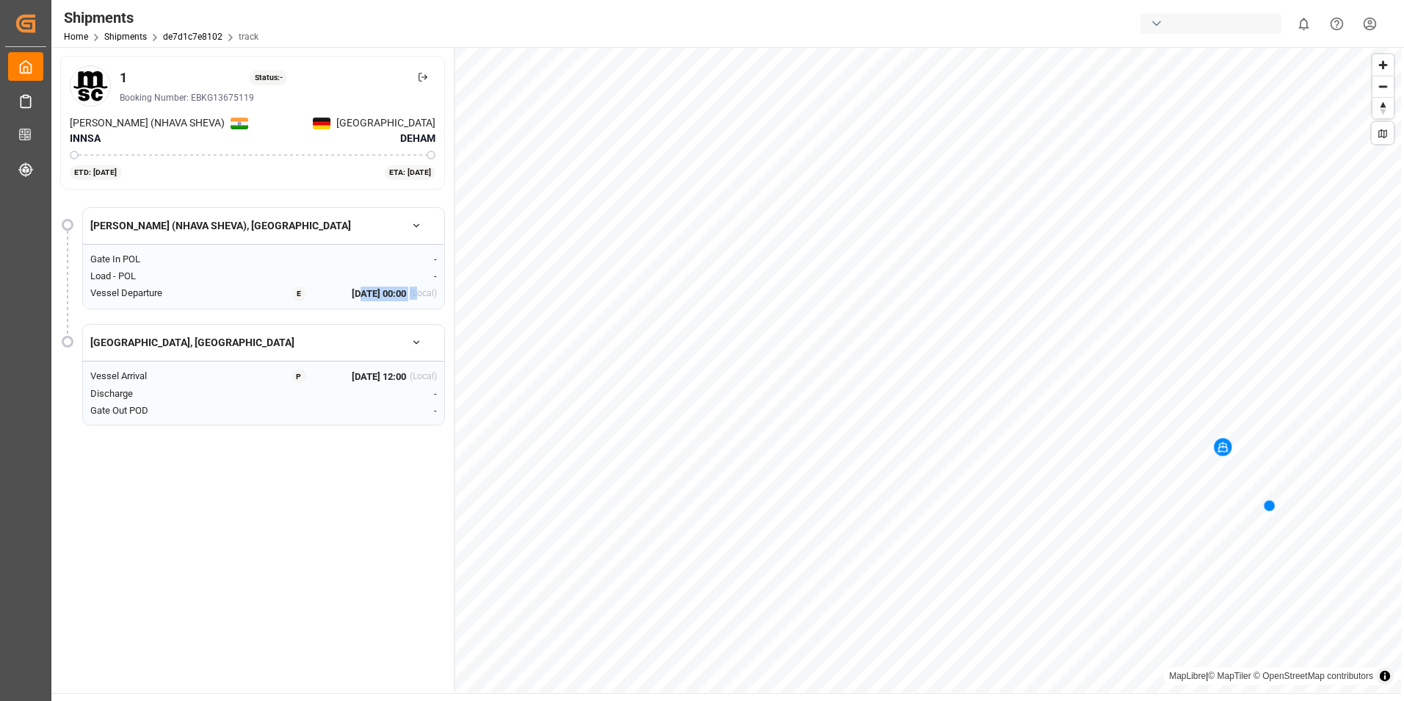 This screenshot has width=1404, height=701. I want to click on div: E, so click(299, 294).